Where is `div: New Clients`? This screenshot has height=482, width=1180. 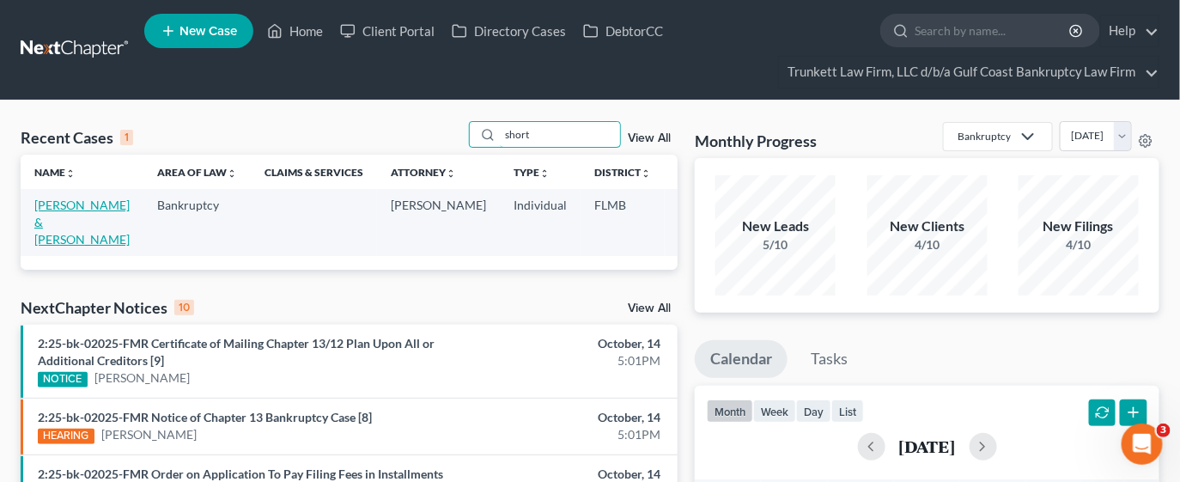
div: New Clients is located at coordinates (928, 226).